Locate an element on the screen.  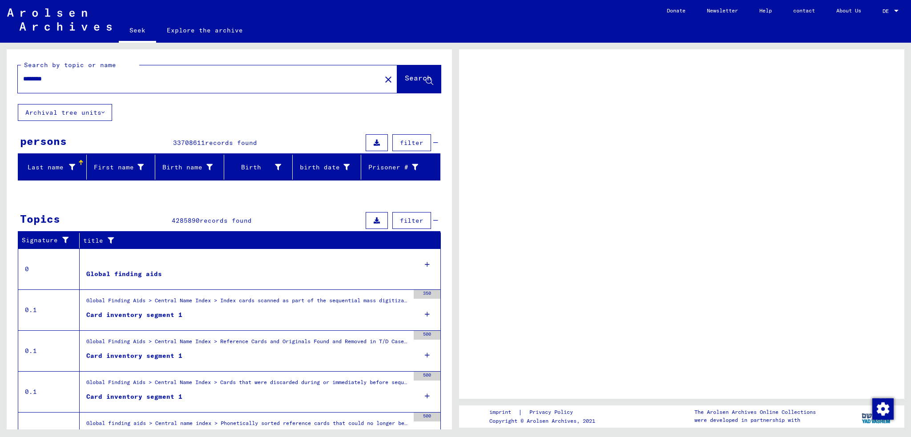
div: First name is located at coordinates (122, 167).